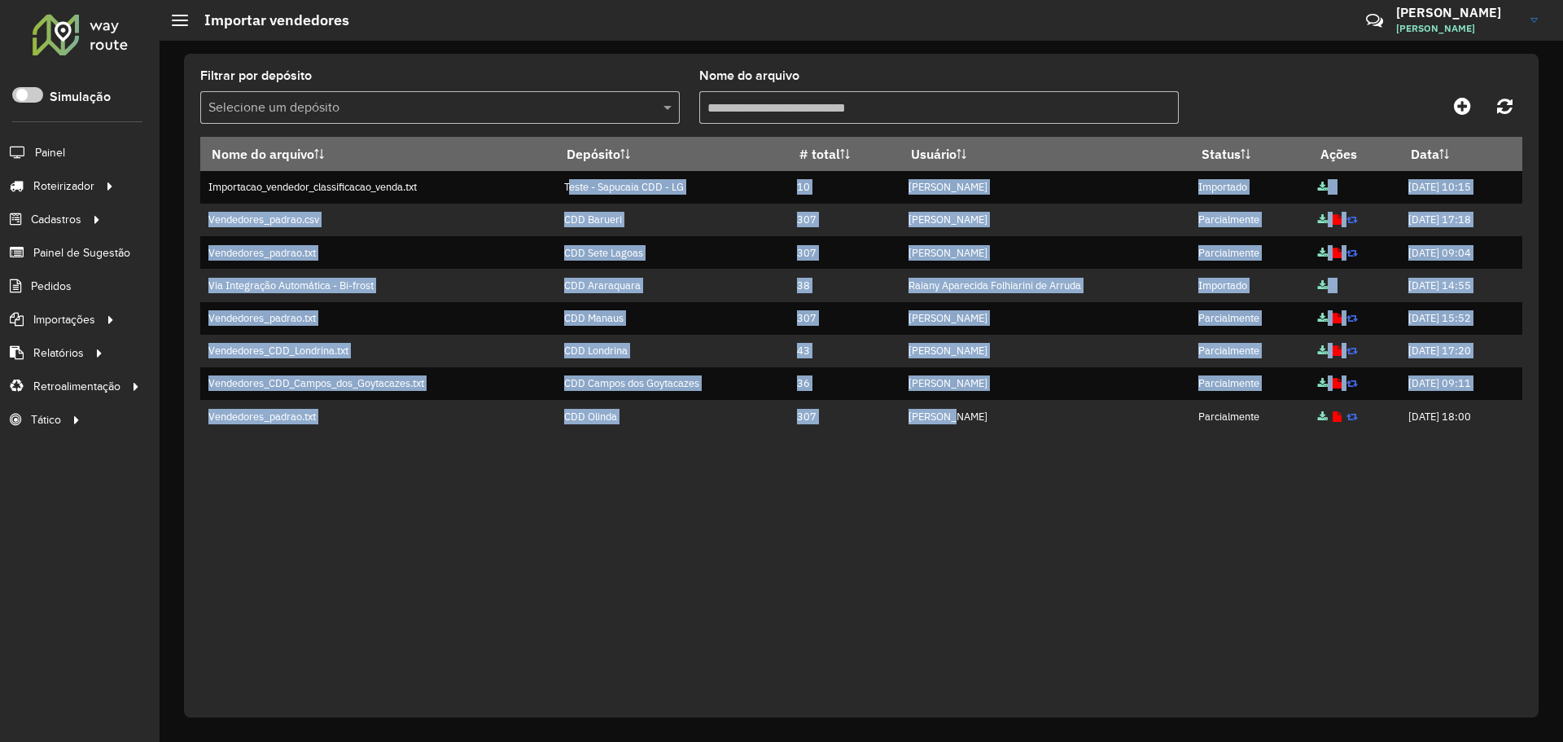  Describe the element at coordinates (378, 383) in the screenshot. I see `td: Vendedores_CDD_Campos_dos_Goytacazes.txt` at that location.